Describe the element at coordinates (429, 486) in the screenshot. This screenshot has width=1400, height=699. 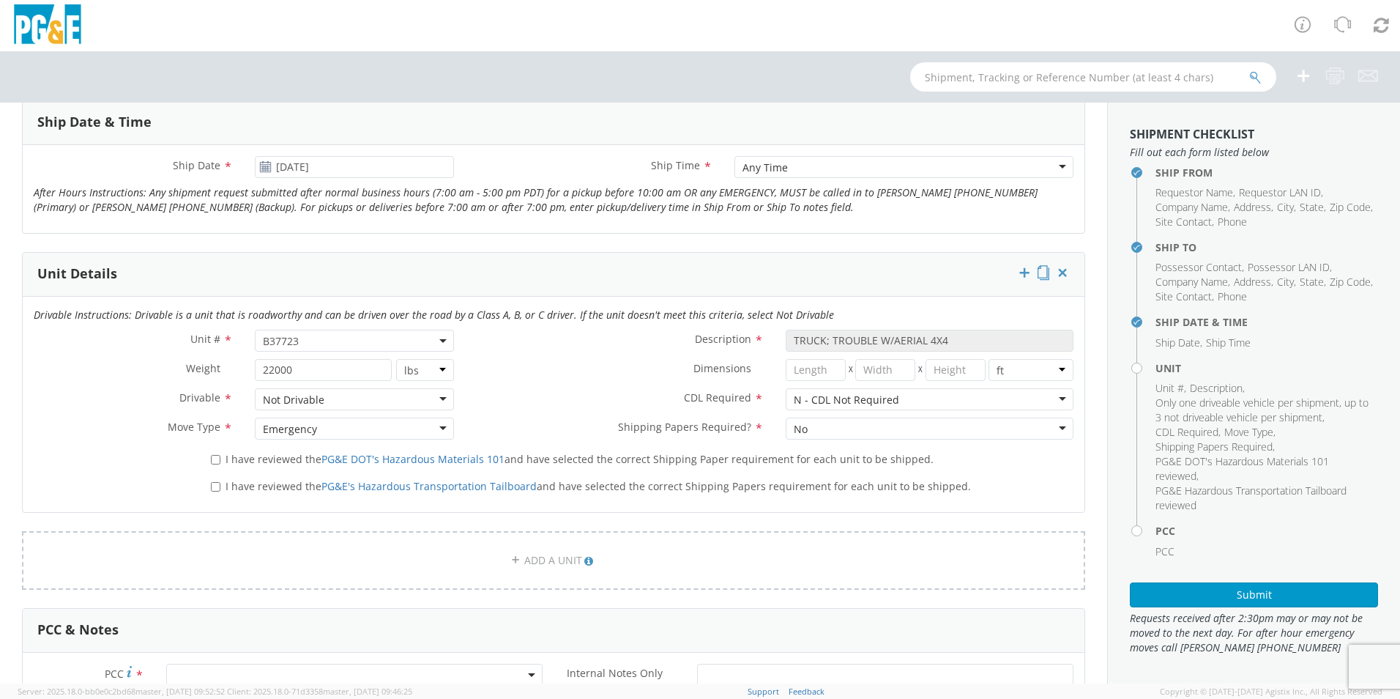
I see `a: PG&E's Hazardous Transportation Tailboard` at that location.